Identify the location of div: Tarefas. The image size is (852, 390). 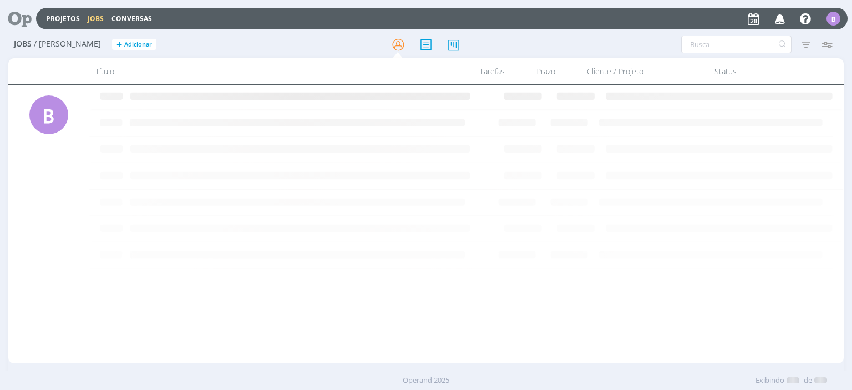
(478, 71).